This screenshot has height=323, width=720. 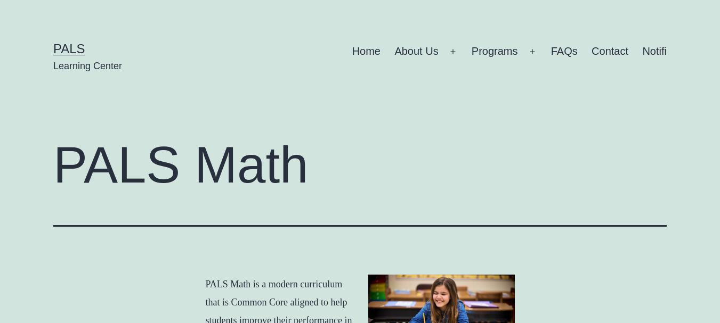 What do you see at coordinates (609, 52) in the screenshot?
I see `a: Contact` at bounding box center [609, 52].